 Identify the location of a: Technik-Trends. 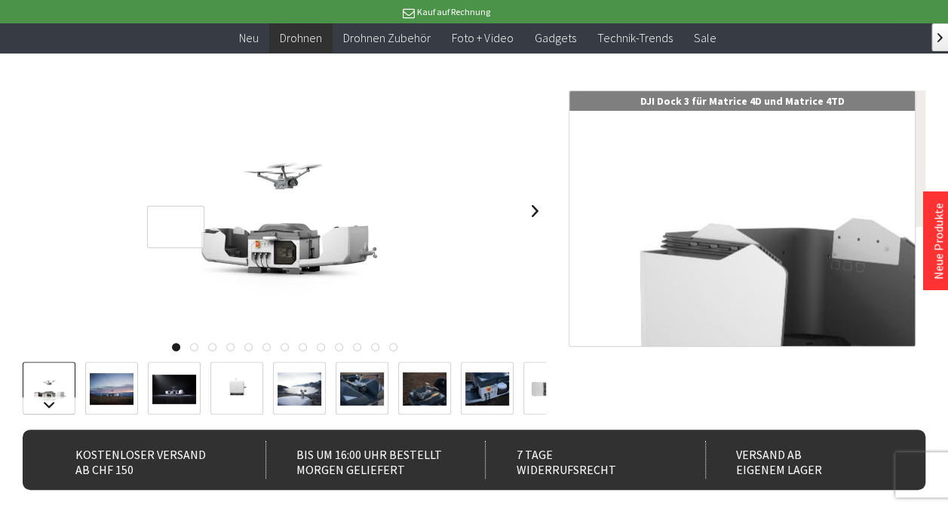
(634, 38).